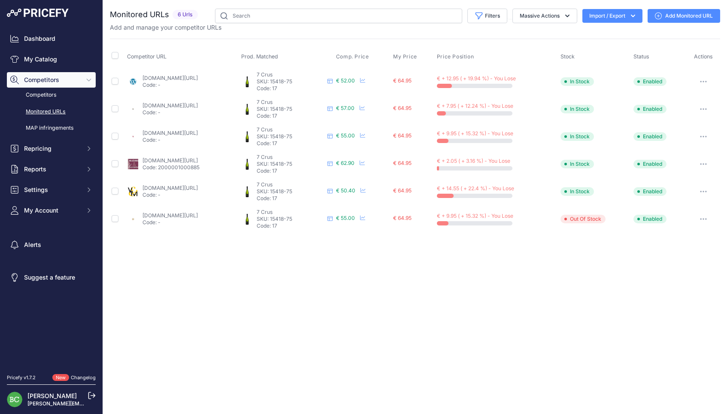 The height and width of the screenshot is (414, 727). What do you see at coordinates (704, 56) in the screenshot?
I see `span: Actions` at bounding box center [704, 56].